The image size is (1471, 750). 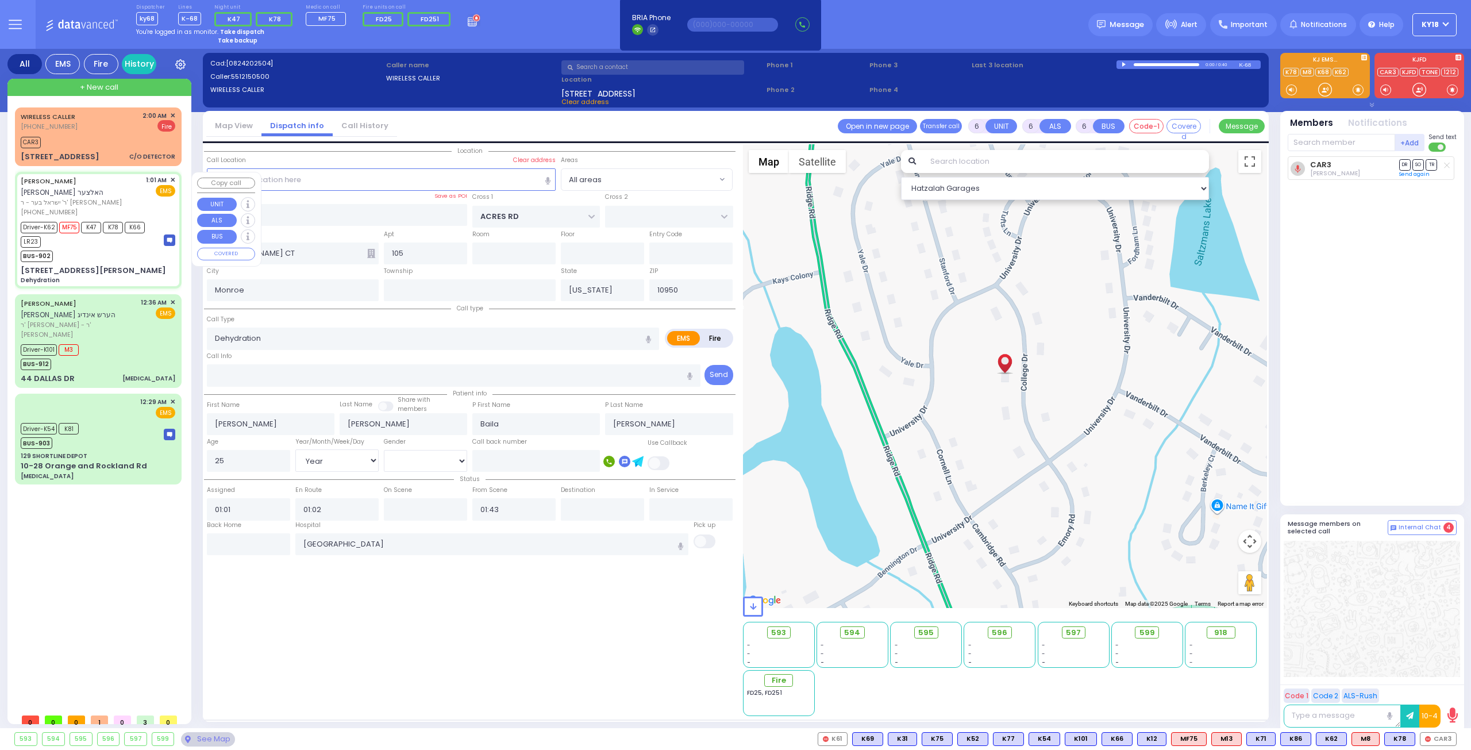 What do you see at coordinates (296, 90) in the screenshot?
I see `label: WIRELESS CALLER` at bounding box center [296, 90].